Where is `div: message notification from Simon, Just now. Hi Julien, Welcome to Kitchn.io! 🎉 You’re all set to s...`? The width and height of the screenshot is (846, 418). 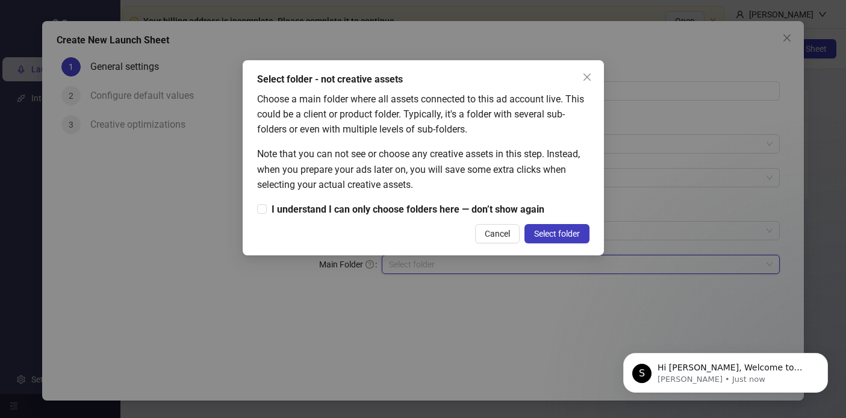
div: message notification from Simon, Just now. Hi Julien, Welcome to Kitchn.io! 🎉 You’re all set to s... is located at coordinates (120, 45).